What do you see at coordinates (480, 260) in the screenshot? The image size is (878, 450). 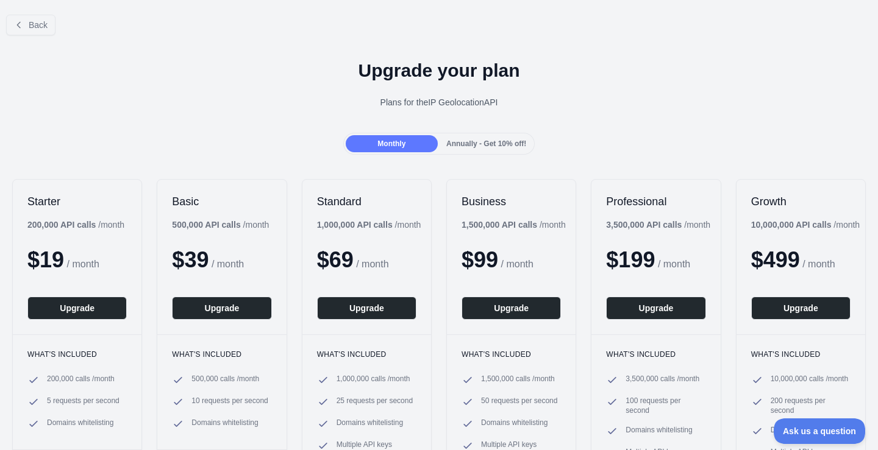 I see `span: $ 99` at bounding box center [480, 260].